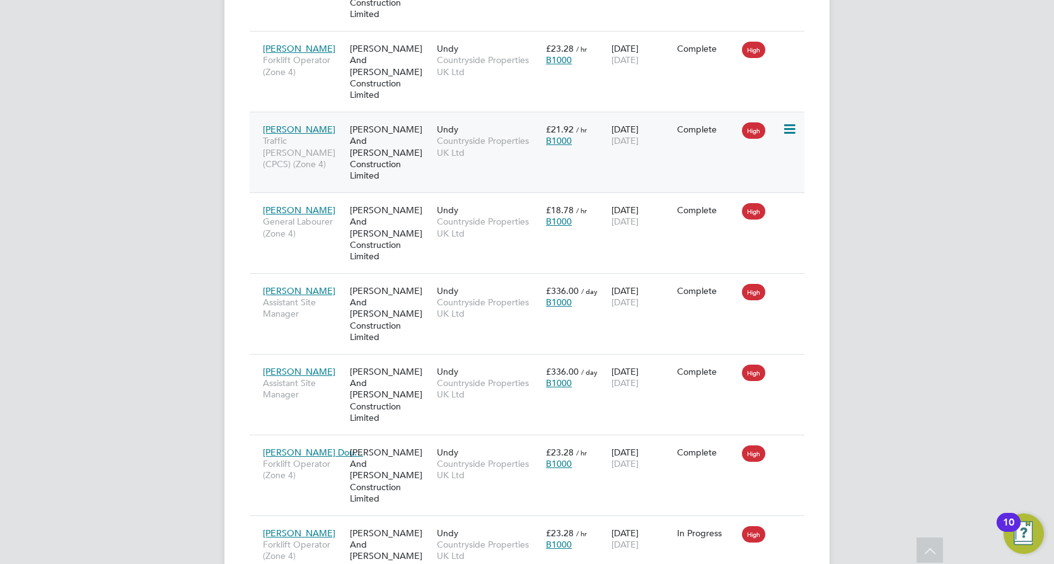 The width and height of the screenshot is (1054, 564). Describe the element at coordinates (707, 533) in the screenshot. I see `div: In Progress` at that location.